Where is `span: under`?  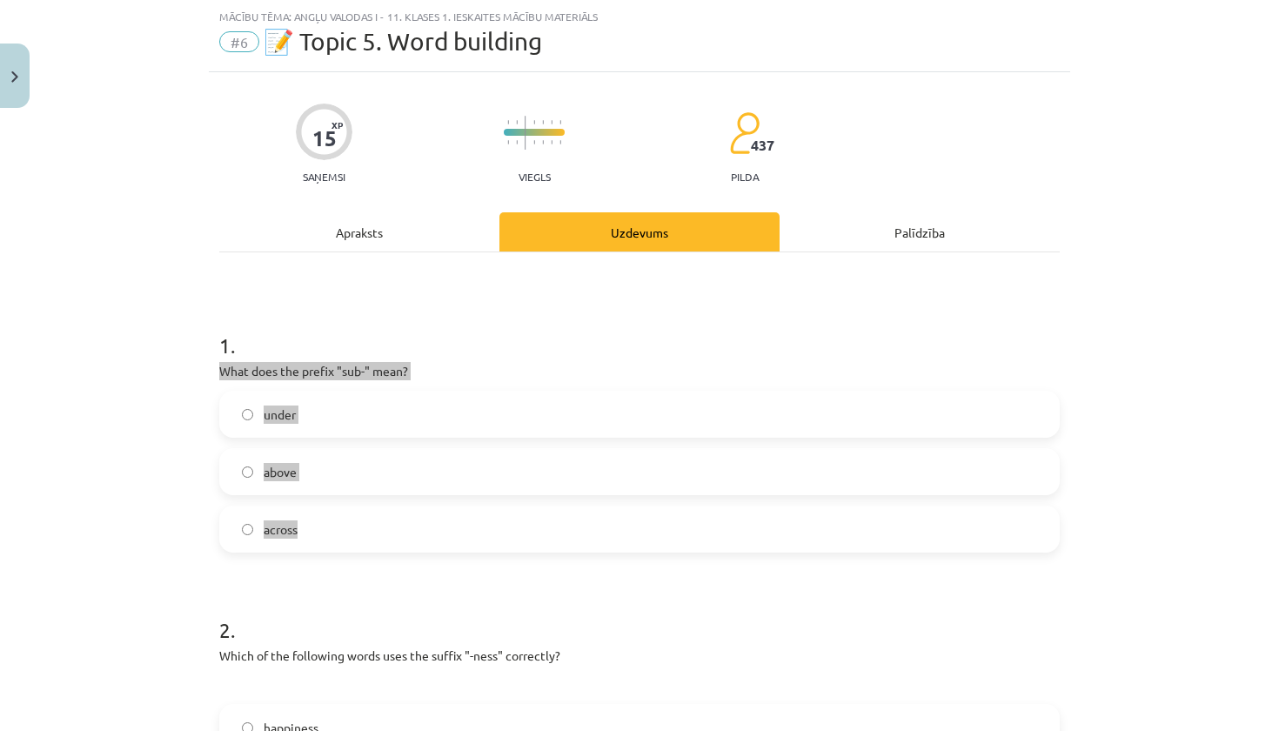 span: under is located at coordinates (279, 414).